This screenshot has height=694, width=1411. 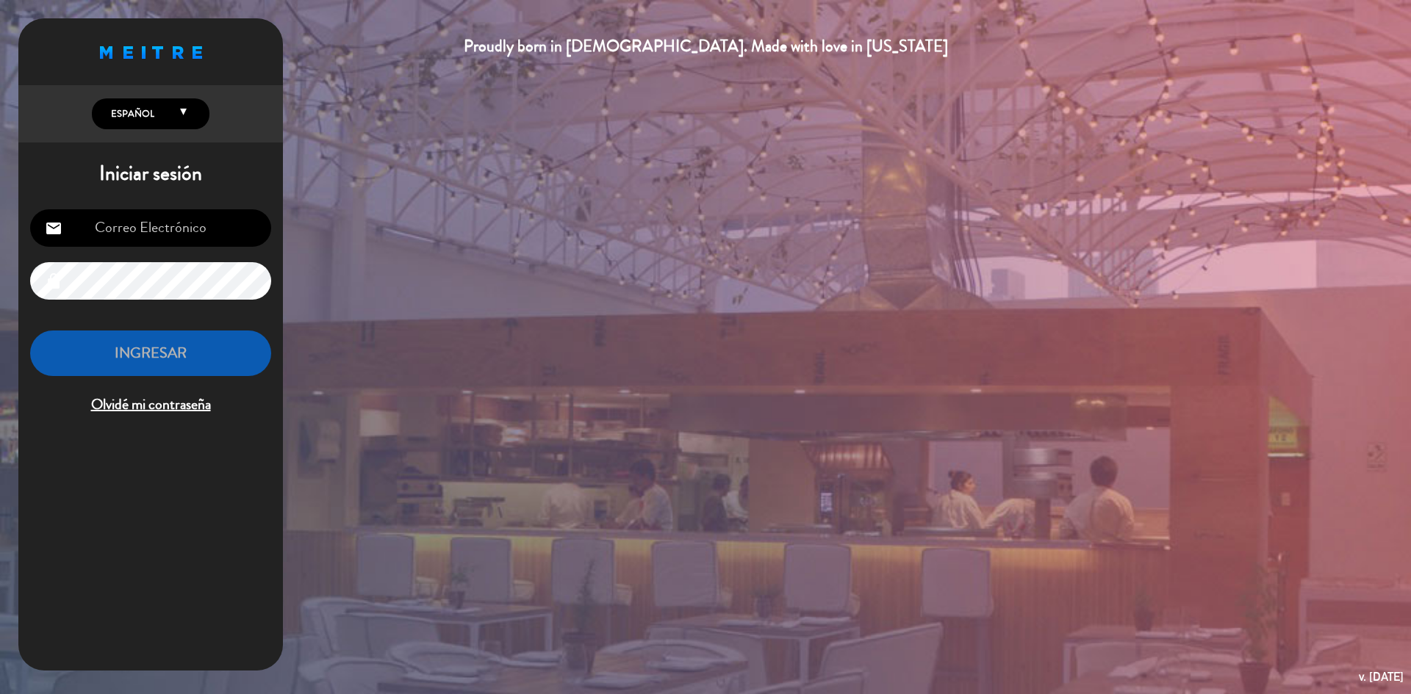 What do you see at coordinates (151, 353) in the screenshot?
I see `button: INGRESAR` at bounding box center [151, 353].